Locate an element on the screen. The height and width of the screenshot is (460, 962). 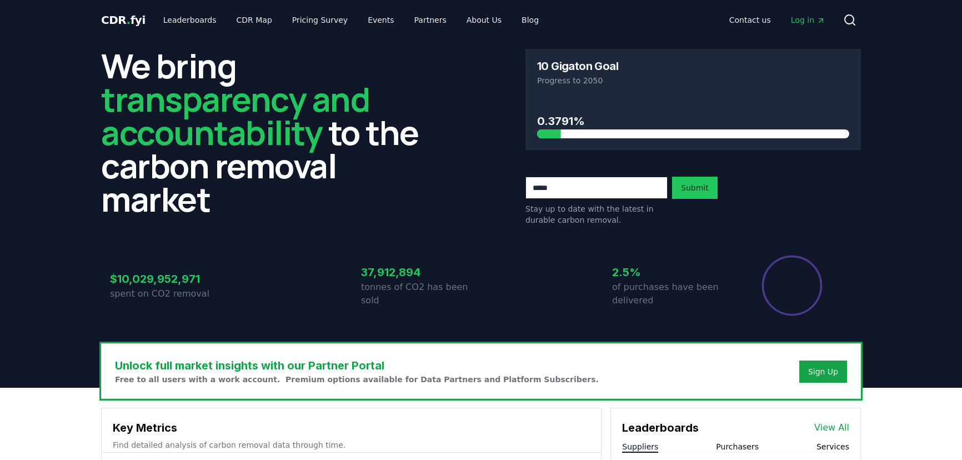
div: Percentage of sales delivered is located at coordinates (792, 285).